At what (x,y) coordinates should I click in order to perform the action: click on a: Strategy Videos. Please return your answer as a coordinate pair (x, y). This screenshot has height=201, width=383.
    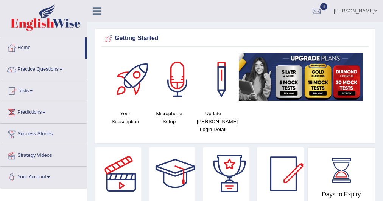
    Looking at the image, I should click on (44, 155).